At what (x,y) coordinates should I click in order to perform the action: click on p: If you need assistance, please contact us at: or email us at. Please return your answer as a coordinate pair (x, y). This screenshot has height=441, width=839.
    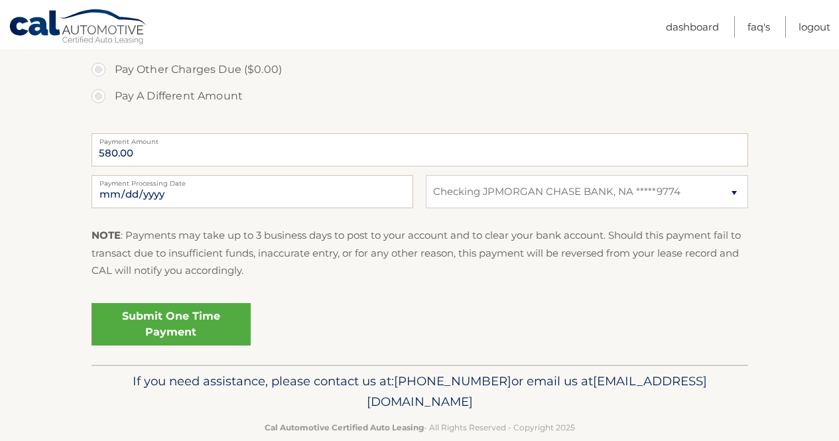
    Looking at the image, I should click on (420, 392).